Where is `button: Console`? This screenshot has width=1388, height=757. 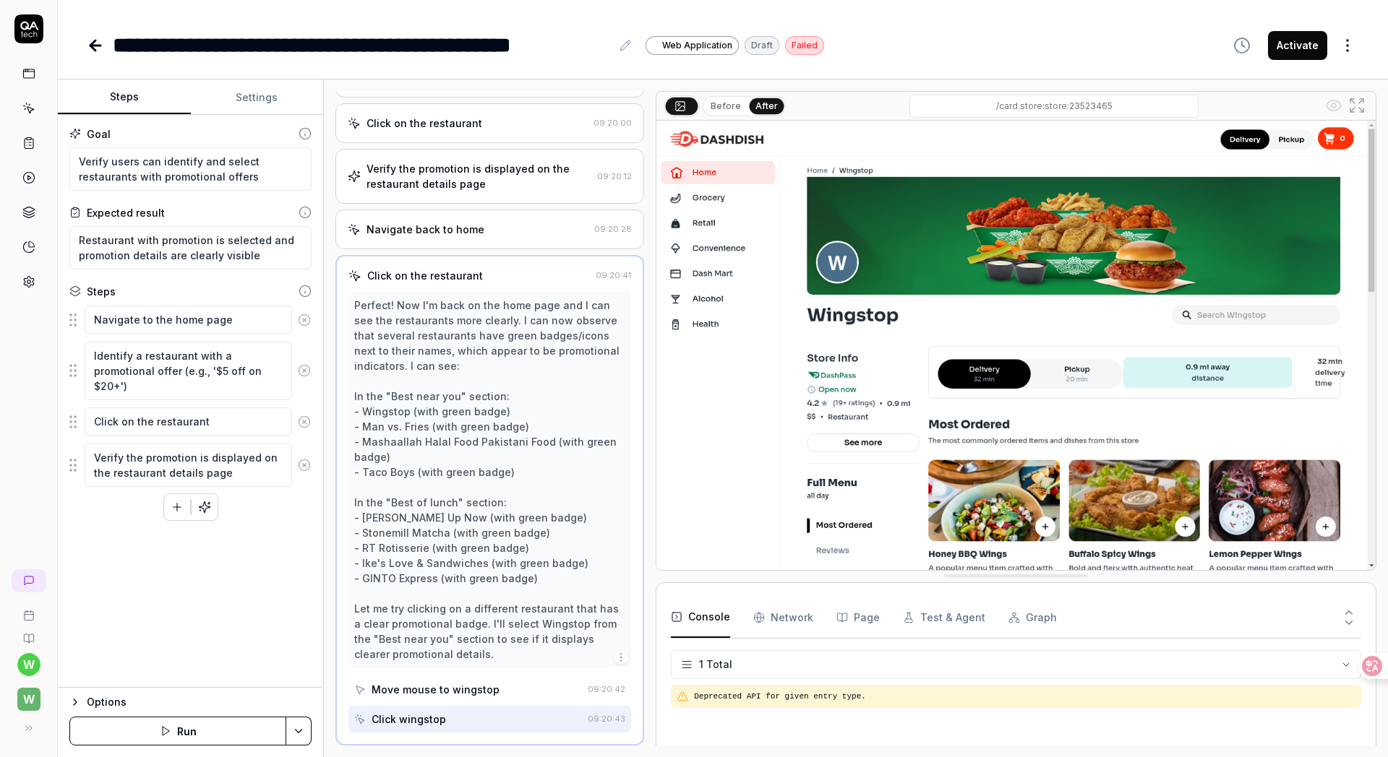 button: Console is located at coordinates (700, 618).